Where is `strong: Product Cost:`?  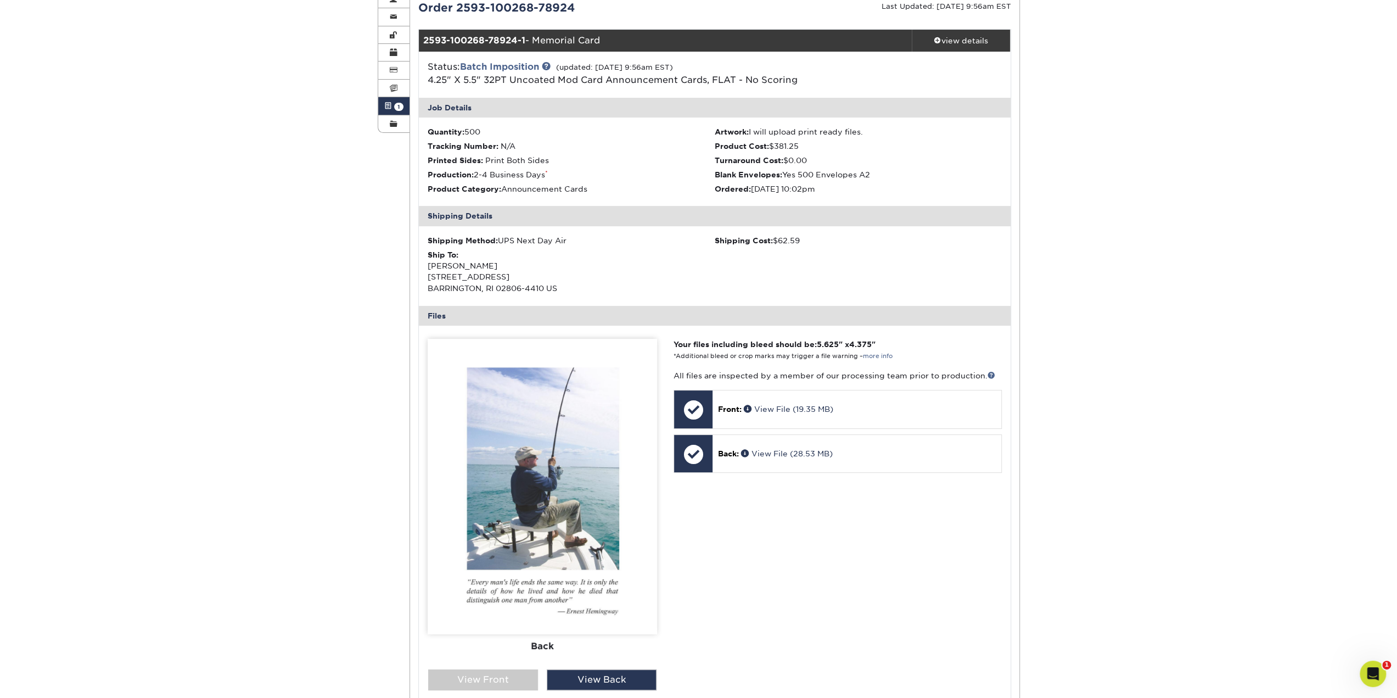
strong: Product Cost: is located at coordinates (742, 146).